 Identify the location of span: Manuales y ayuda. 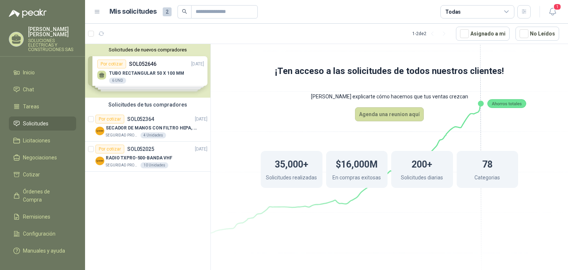
(44, 251).